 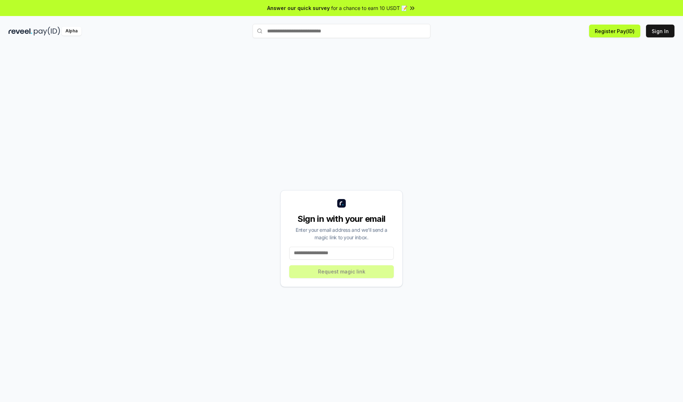 I want to click on div: Sign in with your email, so click(x=342, y=219).